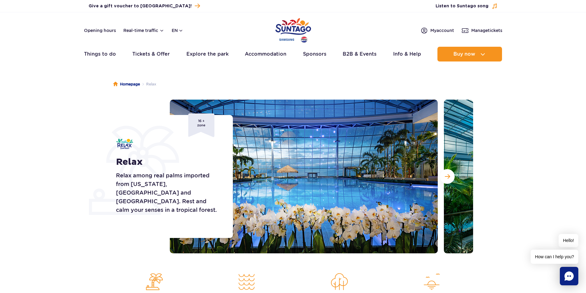  I want to click on button: Next slide, so click(447, 177).